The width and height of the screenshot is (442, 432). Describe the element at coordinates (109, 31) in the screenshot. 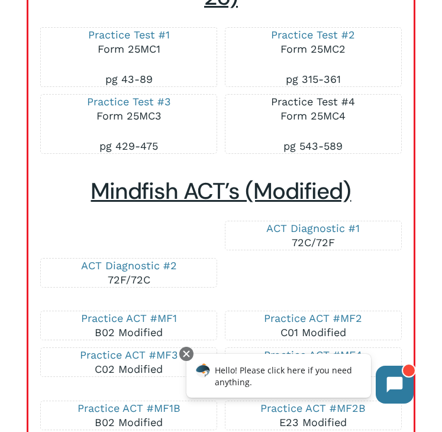

I see `span: Hello! Please click here if you need anything.` at that location.